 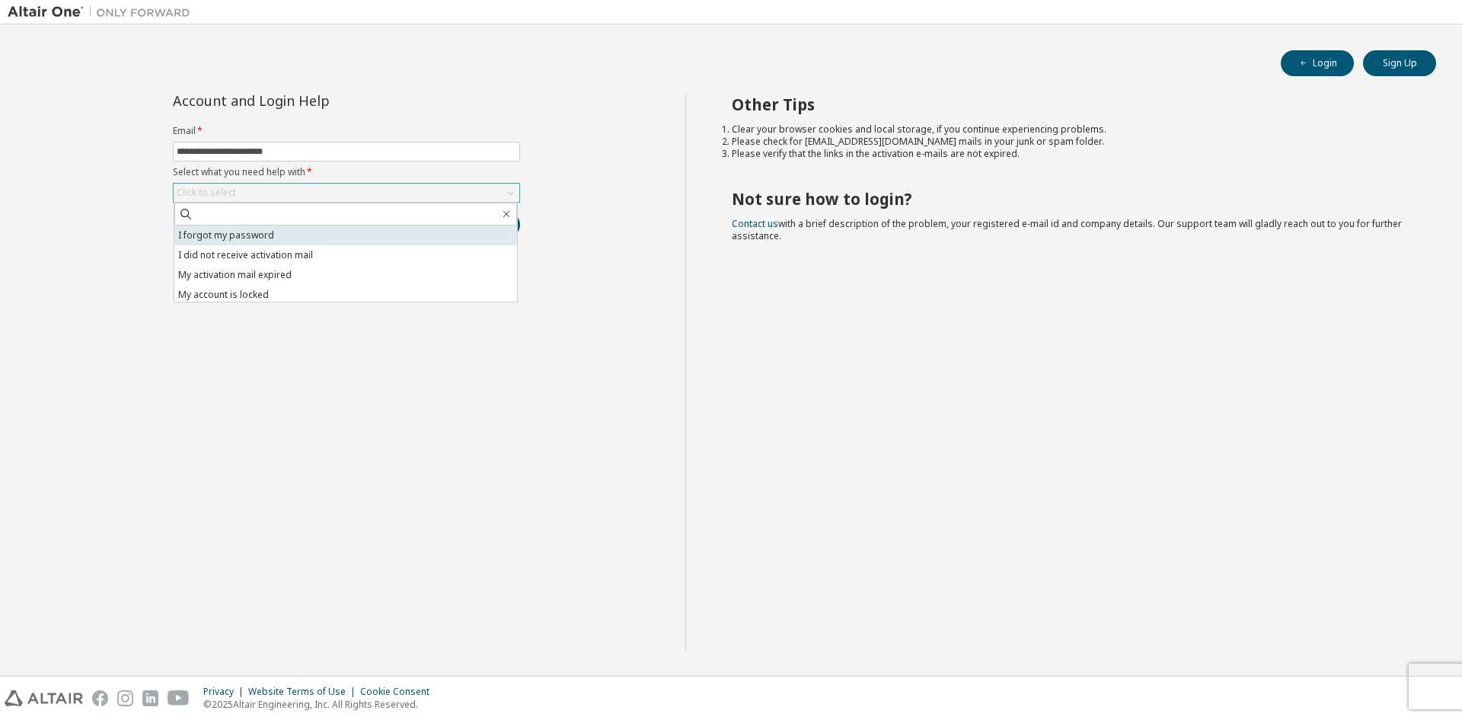 What do you see at coordinates (125, 698) in the screenshot?
I see `img: instagram.svg` at bounding box center [125, 698].